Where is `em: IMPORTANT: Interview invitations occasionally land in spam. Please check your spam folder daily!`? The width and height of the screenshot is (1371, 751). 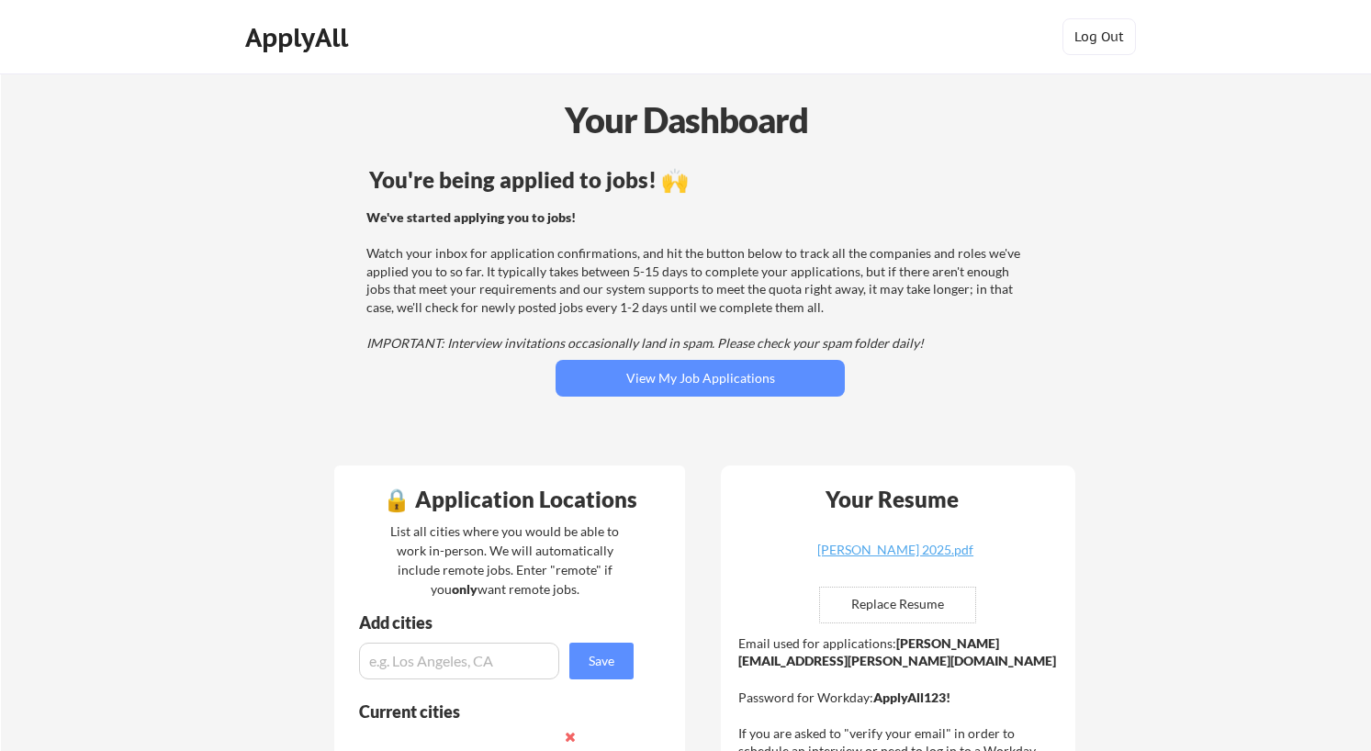
em: IMPORTANT: Interview invitations occasionally land in spam. Please check your spam folder daily! is located at coordinates (644, 342).